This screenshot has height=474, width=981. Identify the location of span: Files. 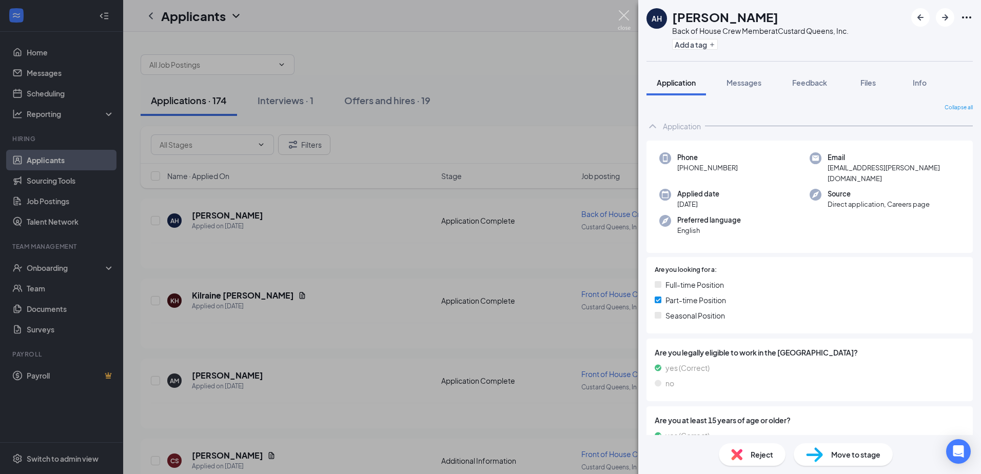
(868, 83).